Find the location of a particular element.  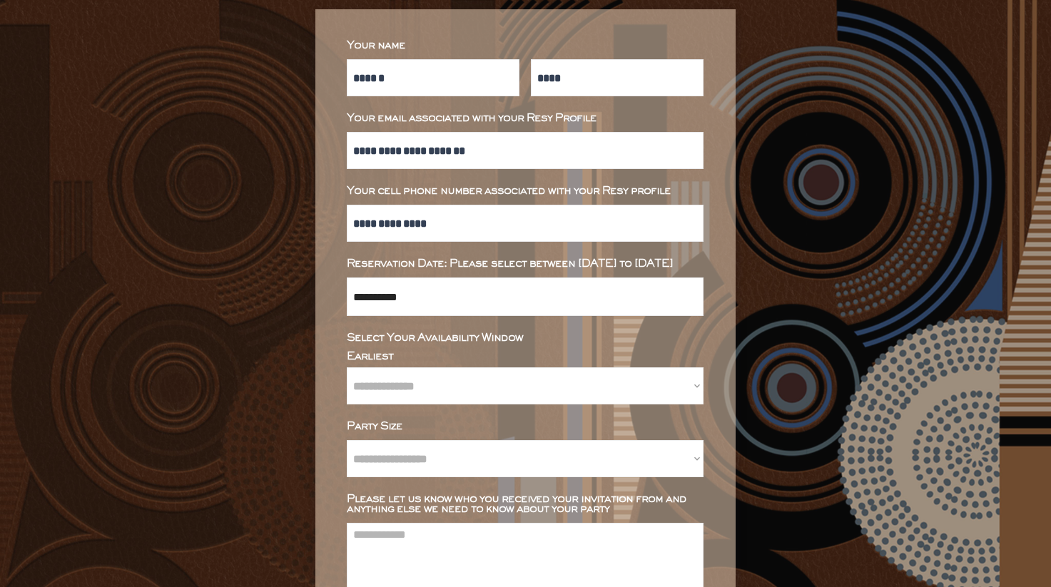

div: Party Size is located at coordinates (525, 427).